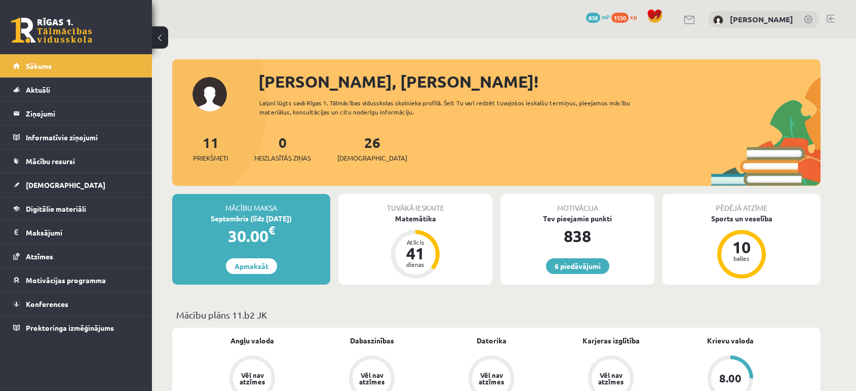  Describe the element at coordinates (76, 256) in the screenshot. I see `a: Atzīmes` at that location.